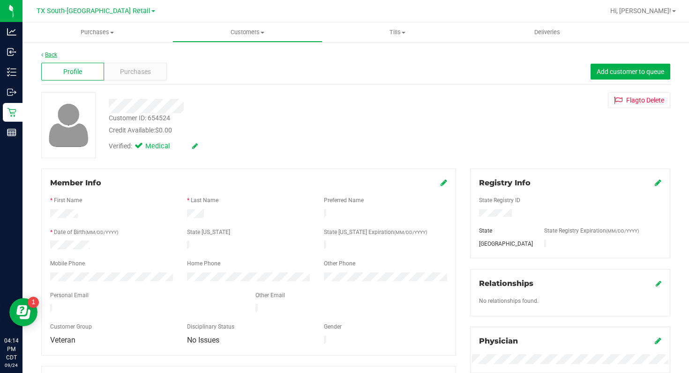 The image size is (689, 373). I want to click on label: Personal Email, so click(69, 296).